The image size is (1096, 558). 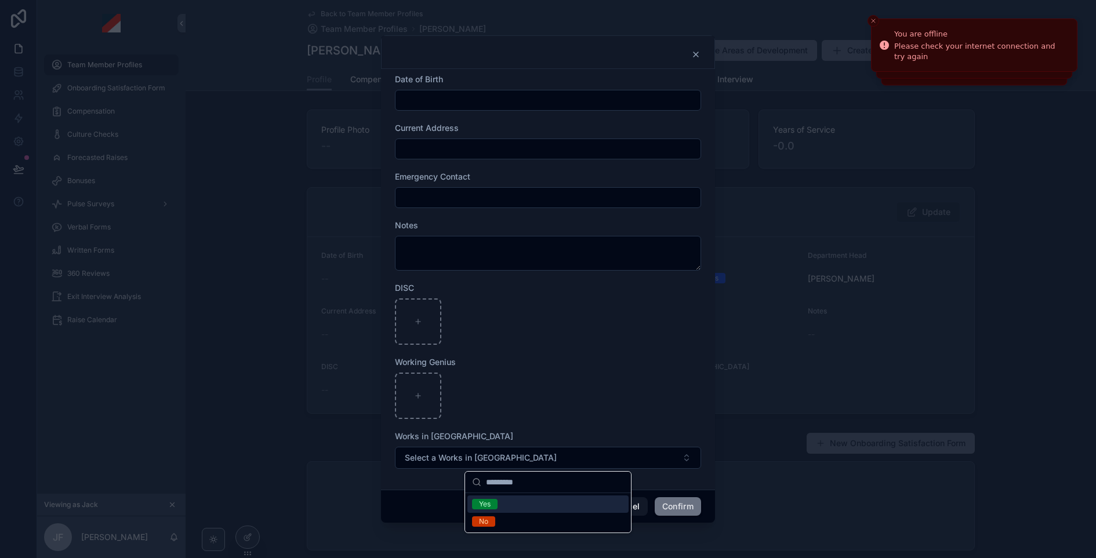 What do you see at coordinates (980, 52) in the screenshot?
I see `div: Please check your internet connection and try again` at bounding box center [980, 52].